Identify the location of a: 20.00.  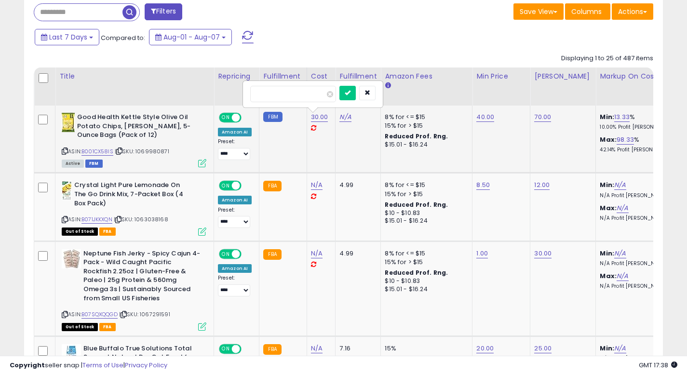
(485, 348).